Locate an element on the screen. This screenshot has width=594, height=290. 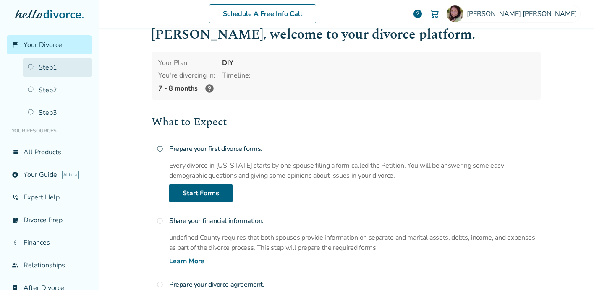
h4: Share your financial information. is located at coordinates (355, 221).